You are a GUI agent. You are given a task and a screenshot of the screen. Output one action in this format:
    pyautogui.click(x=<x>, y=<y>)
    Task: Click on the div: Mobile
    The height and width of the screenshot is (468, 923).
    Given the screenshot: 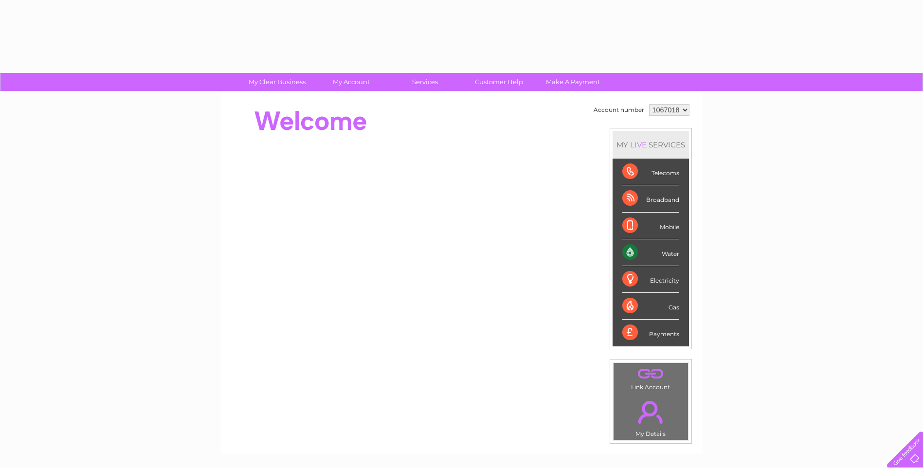 What is the action you would take?
    pyautogui.click(x=650, y=226)
    